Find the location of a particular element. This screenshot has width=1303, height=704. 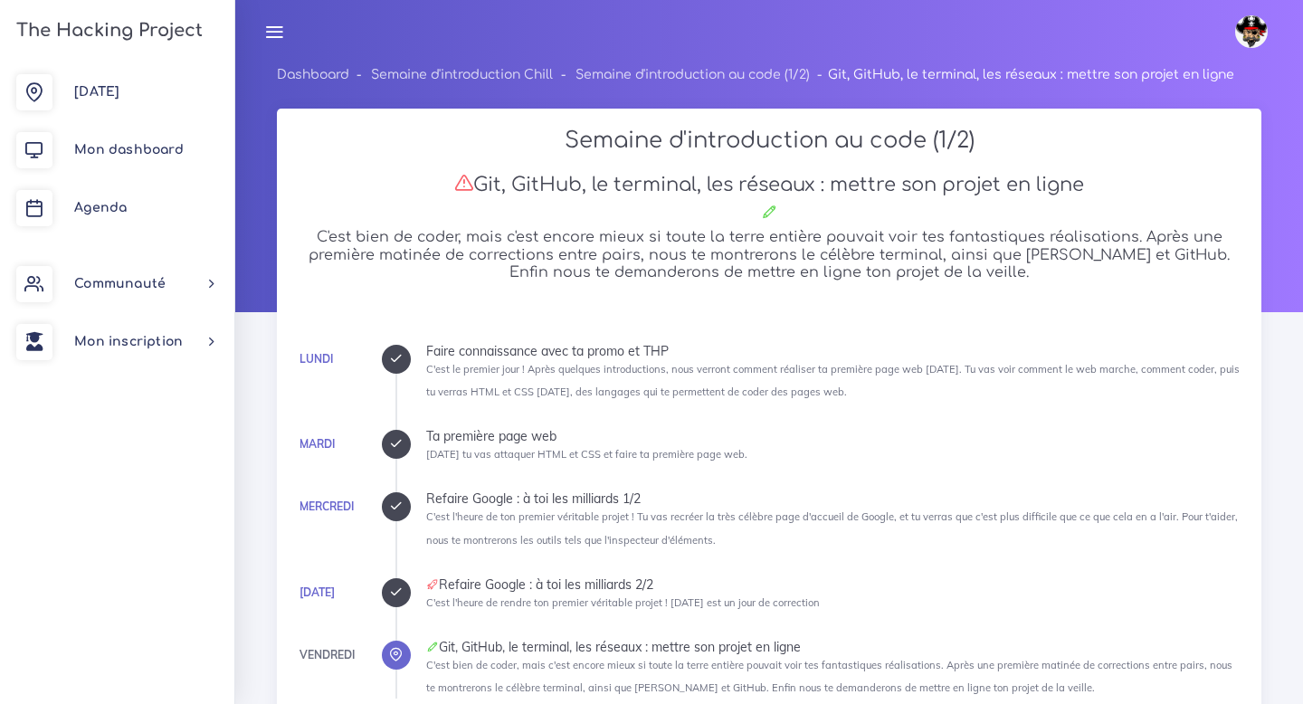

small: C'est bien de coder, mais c'est encore mieux si toute la terre entière pouvait voir tes fantastiq... is located at coordinates (829, 676).